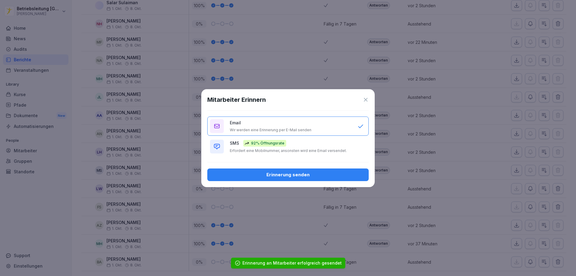 This screenshot has height=276, width=576. Describe the element at coordinates (288, 175) in the screenshot. I see `div: Erinnerung senden` at that location.